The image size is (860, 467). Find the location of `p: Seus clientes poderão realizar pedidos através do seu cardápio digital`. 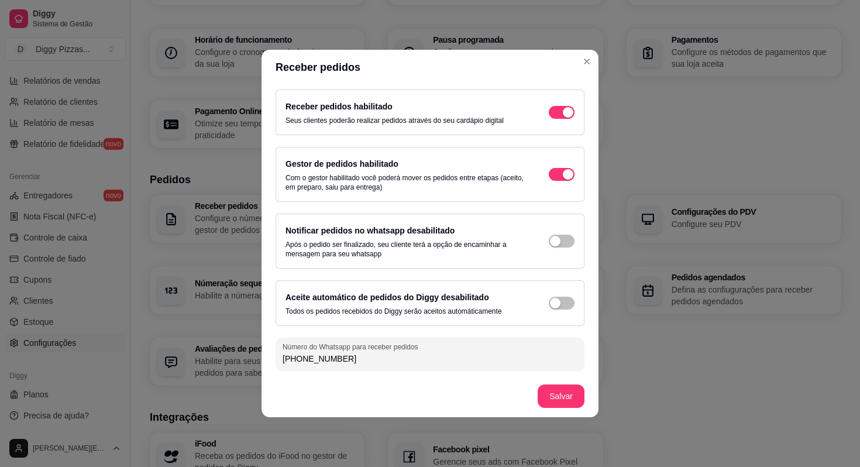

p: Seus clientes poderão realizar pedidos através do seu cardápio digital is located at coordinates (394, 121).